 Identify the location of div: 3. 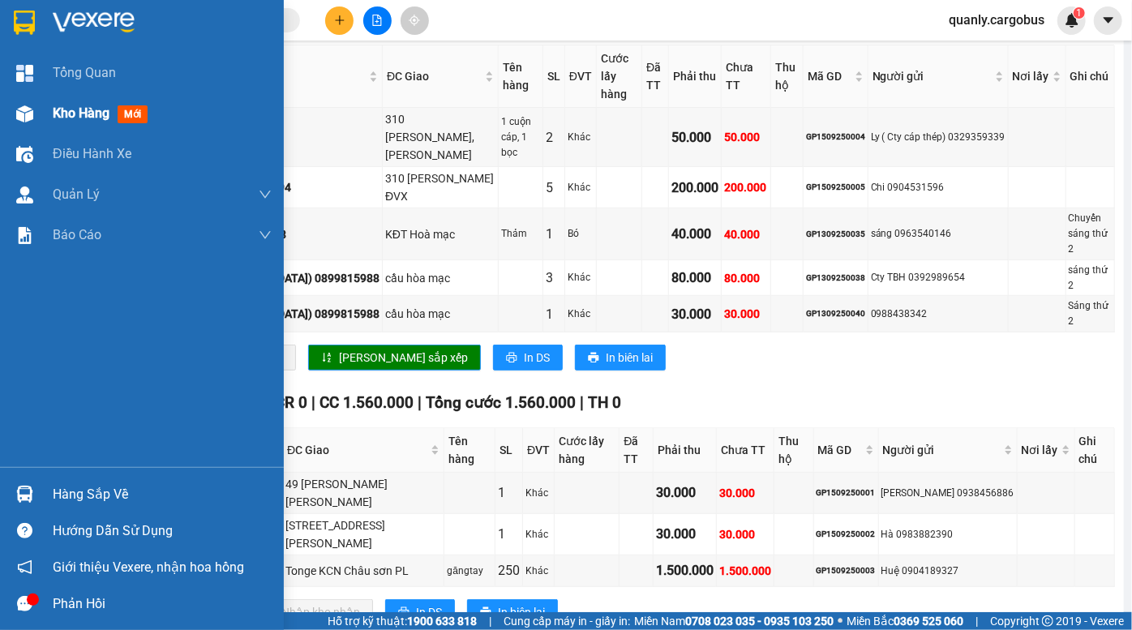
(554, 277).